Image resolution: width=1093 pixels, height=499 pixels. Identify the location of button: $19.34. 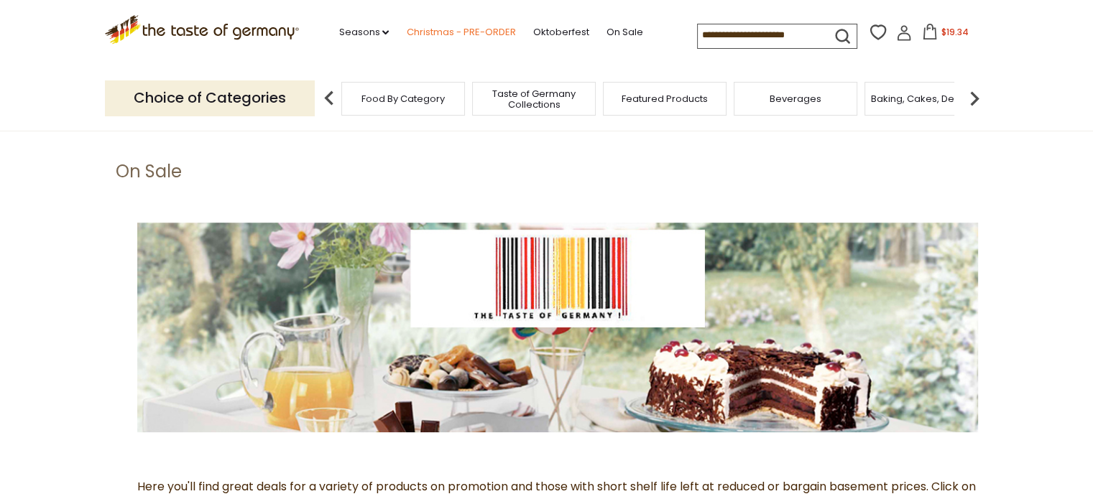
(945, 34).